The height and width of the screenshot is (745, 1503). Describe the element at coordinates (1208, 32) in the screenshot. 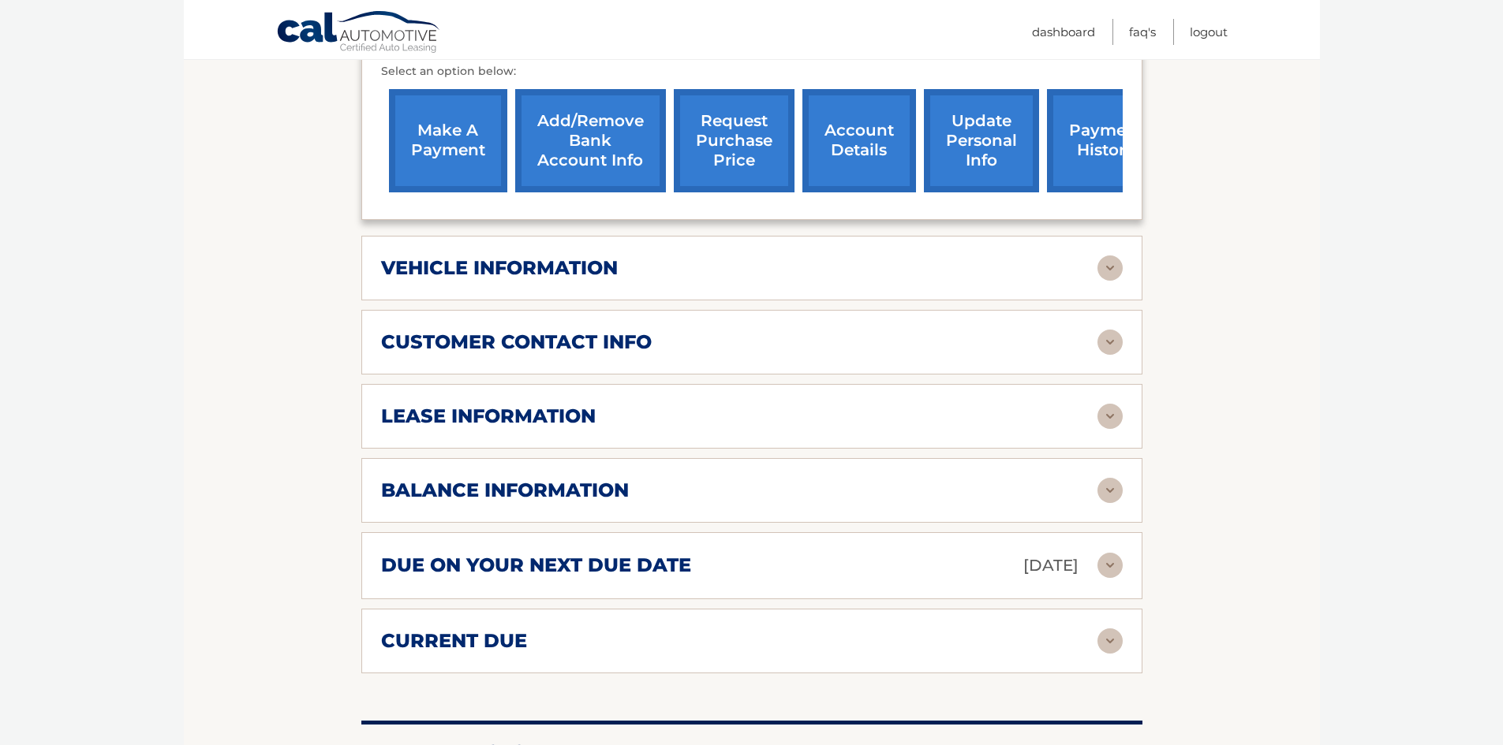

I see `a: Logout` at that location.